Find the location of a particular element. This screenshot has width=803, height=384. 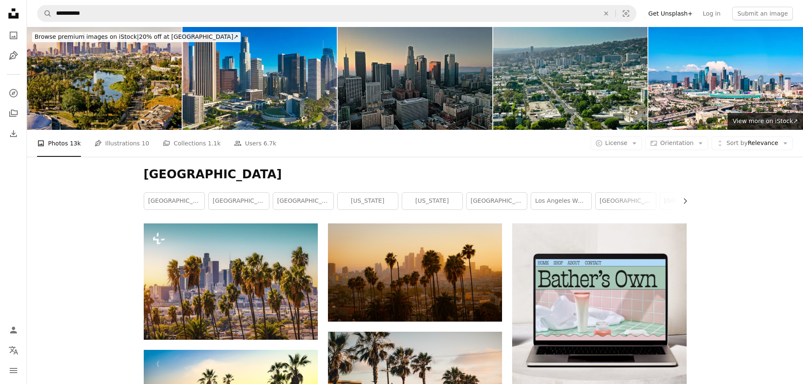

a: Download History is located at coordinates (13, 134).